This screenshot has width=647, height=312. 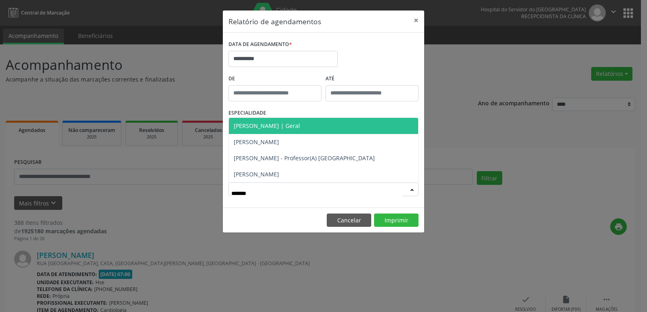 What do you see at coordinates (247, 113) in the screenshot?
I see `label: ESPECIALIDADE` at bounding box center [247, 113].